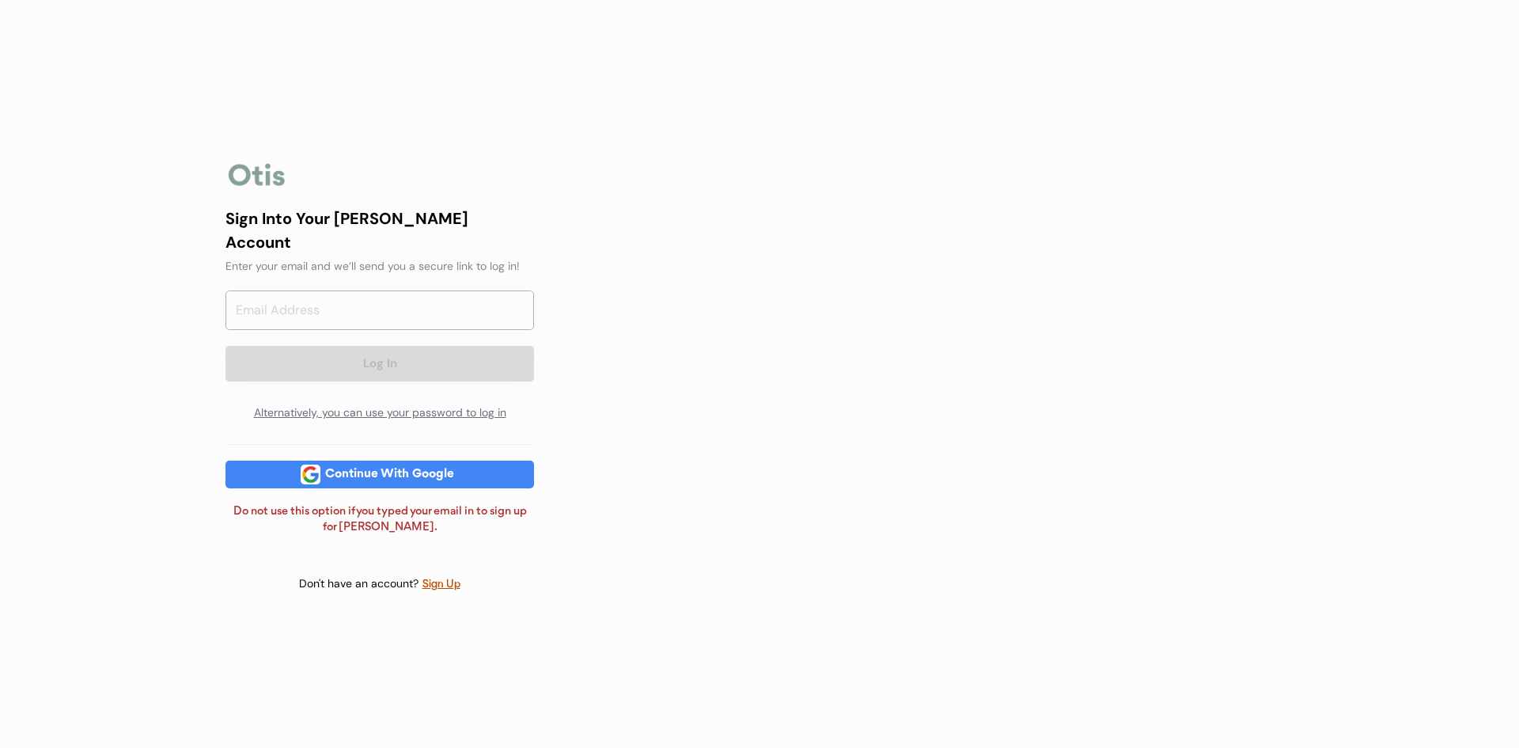  Describe the element at coordinates (380, 363) in the screenshot. I see `button: Log In` at that location.